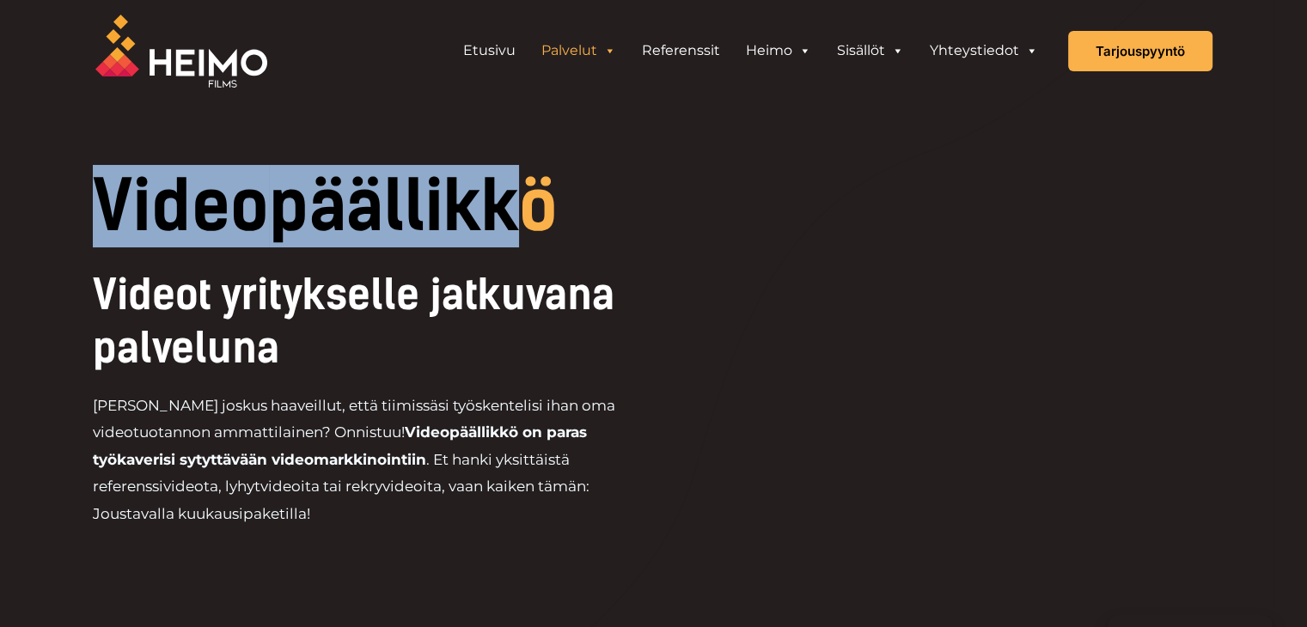 The width and height of the screenshot is (1307, 627). What do you see at coordinates (779, 51) in the screenshot?
I see `a: Heimo` at bounding box center [779, 51].